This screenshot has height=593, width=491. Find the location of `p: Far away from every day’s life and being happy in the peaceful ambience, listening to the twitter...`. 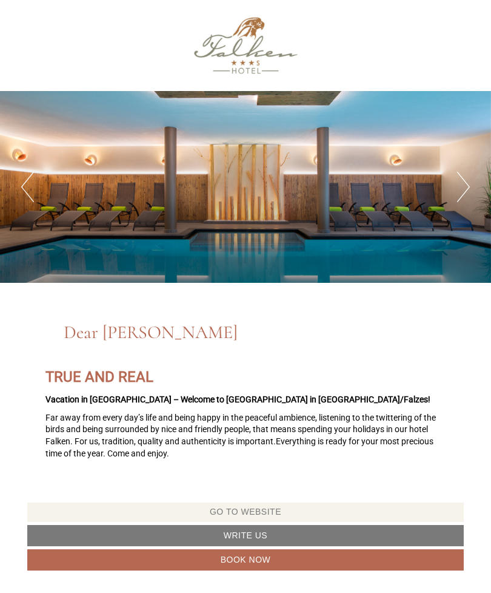

p: Far away from every day’s life and being happy in the peaceful ambience, listening to the twitter... is located at coordinates (246, 436).